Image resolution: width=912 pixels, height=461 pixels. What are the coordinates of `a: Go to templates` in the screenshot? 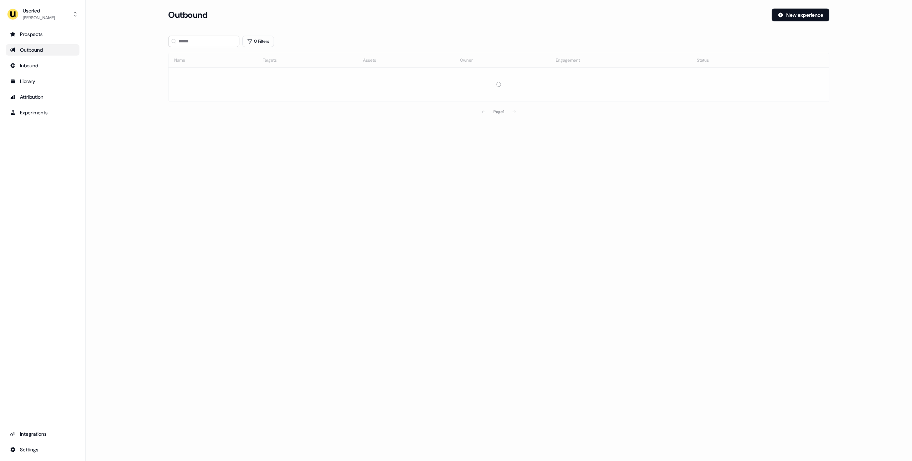 It's located at (42, 81).